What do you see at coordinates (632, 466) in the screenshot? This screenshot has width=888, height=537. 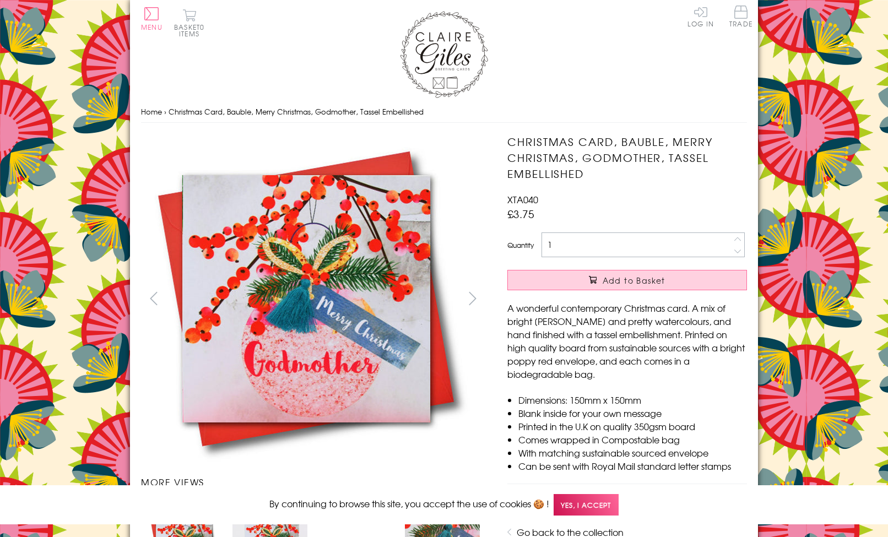 I see `li: Can be sent with Royal Mail standard letter stamps` at bounding box center [632, 466].